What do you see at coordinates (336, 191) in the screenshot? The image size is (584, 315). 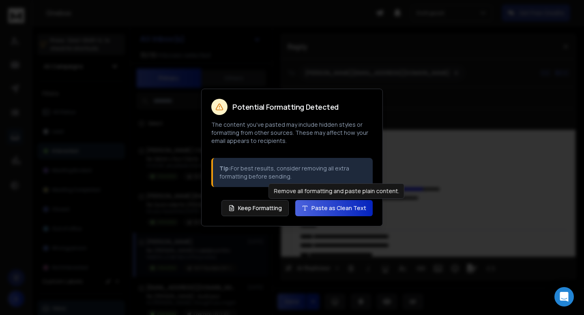 I see `div: Remove all formatting and paste plain content.` at bounding box center [336, 191].